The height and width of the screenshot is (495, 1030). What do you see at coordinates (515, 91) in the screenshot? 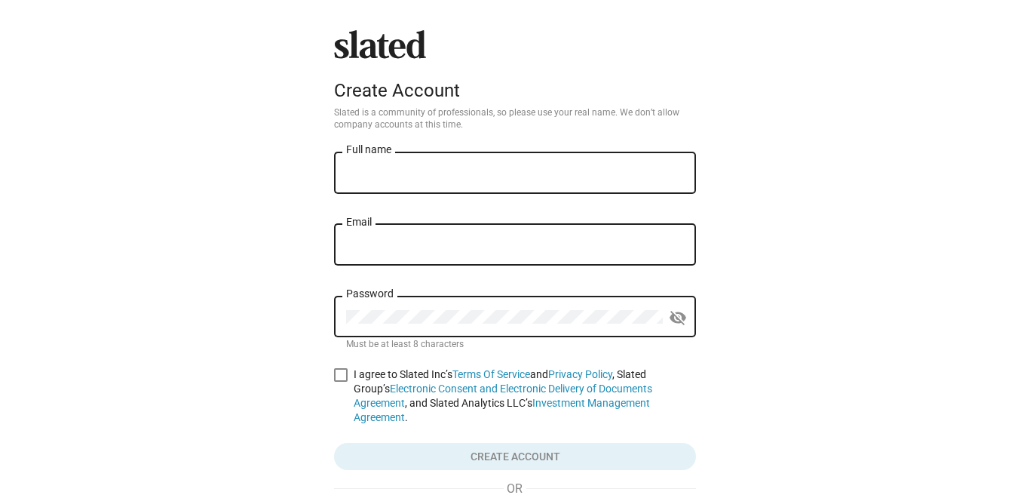
I see `div: Create Account` at bounding box center [515, 91].